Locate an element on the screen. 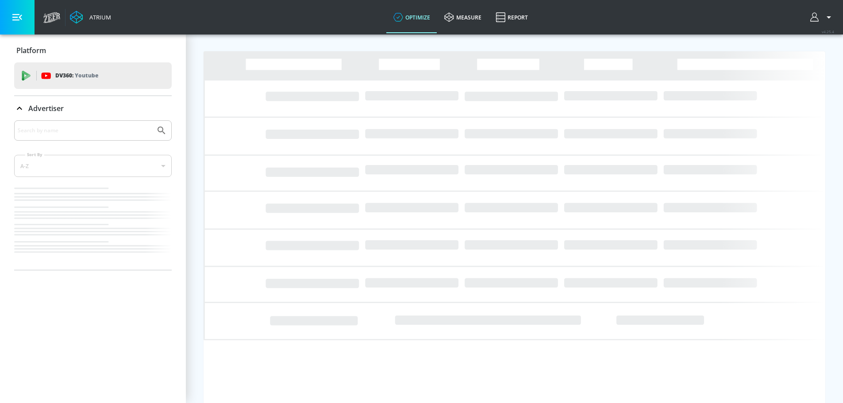  a: Report is located at coordinates (512, 17).